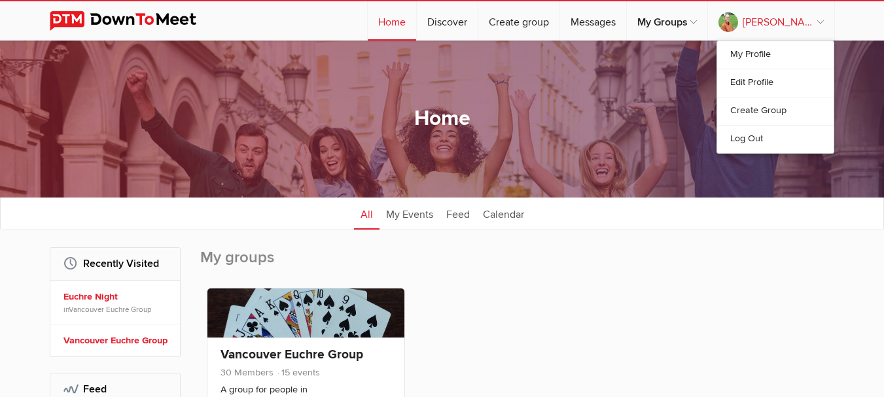 This screenshot has width=884, height=397. Describe the element at coordinates (447, 21) in the screenshot. I see `a: Discover` at that location.